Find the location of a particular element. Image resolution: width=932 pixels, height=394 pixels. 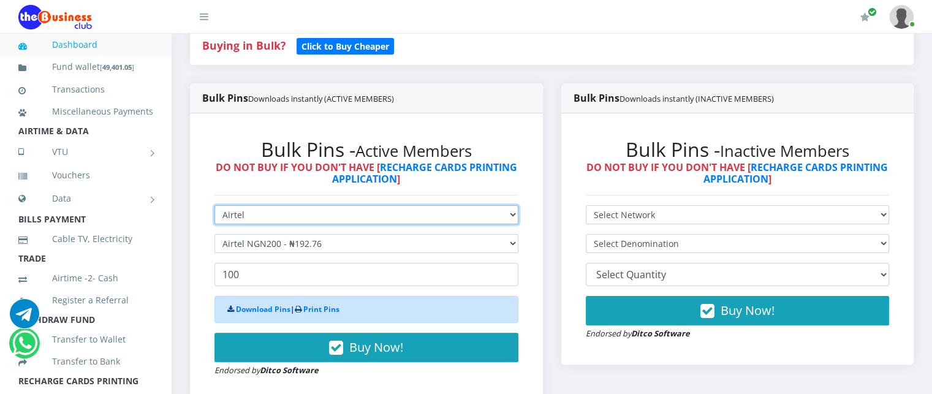

b: Click to Buy Cheaper is located at coordinates (345, 46).